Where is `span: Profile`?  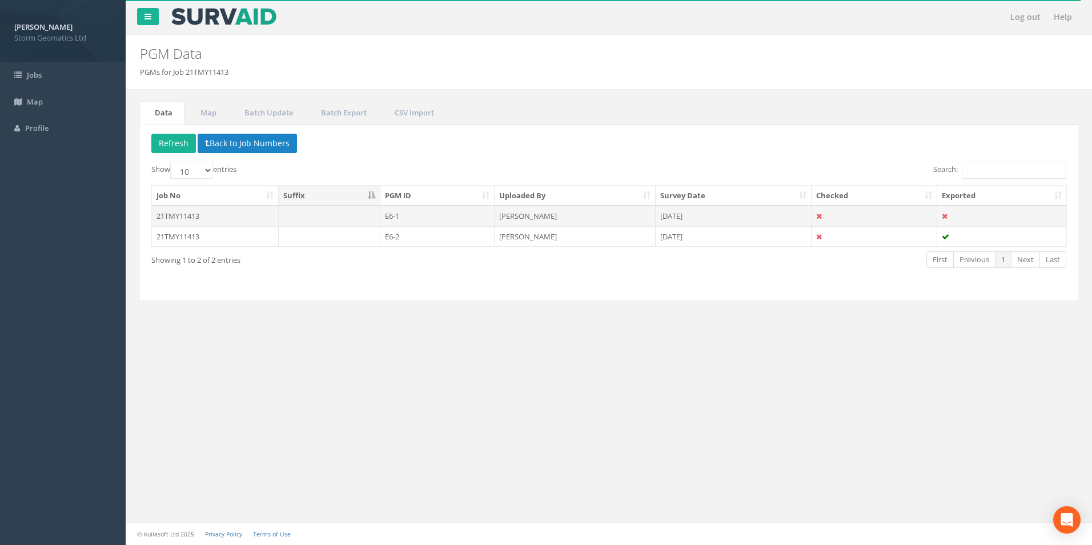
span: Profile is located at coordinates (37, 128).